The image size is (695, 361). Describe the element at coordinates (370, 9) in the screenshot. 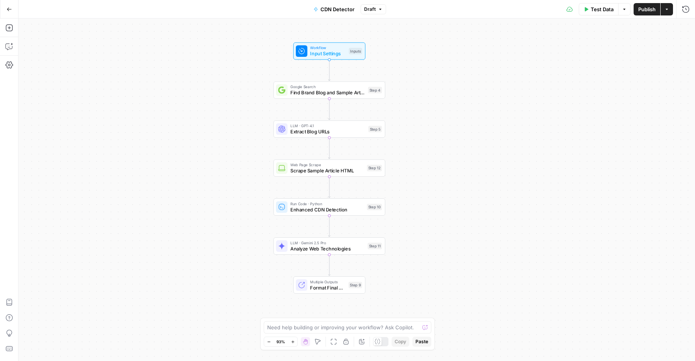

I see `span: Draft` at that location.